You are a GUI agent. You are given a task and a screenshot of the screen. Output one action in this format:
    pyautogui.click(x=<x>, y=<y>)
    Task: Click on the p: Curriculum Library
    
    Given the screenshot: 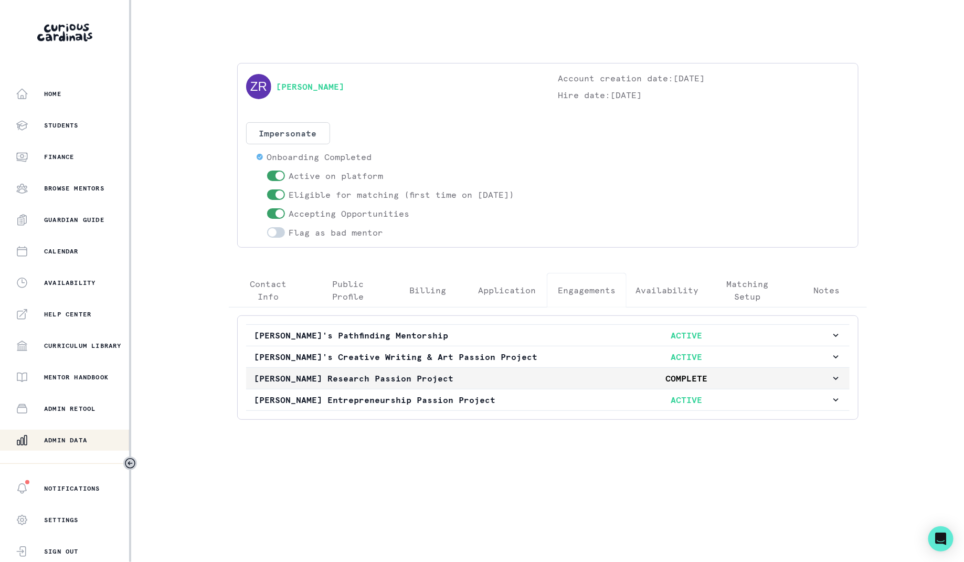 What is the action you would take?
    pyautogui.click(x=83, y=346)
    